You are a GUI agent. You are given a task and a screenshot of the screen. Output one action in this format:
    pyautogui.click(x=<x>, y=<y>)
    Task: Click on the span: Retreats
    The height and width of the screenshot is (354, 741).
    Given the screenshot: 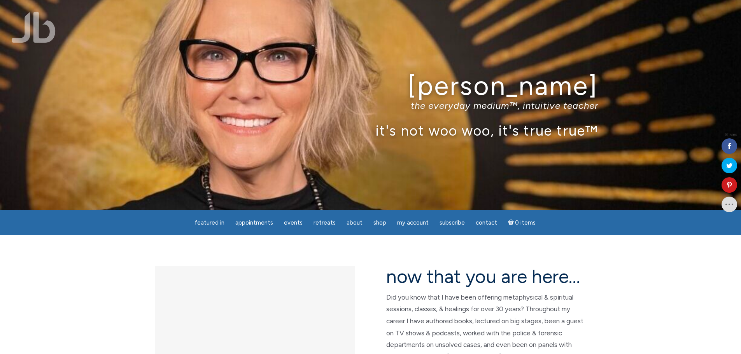 What is the action you would take?
    pyautogui.click(x=324, y=223)
    